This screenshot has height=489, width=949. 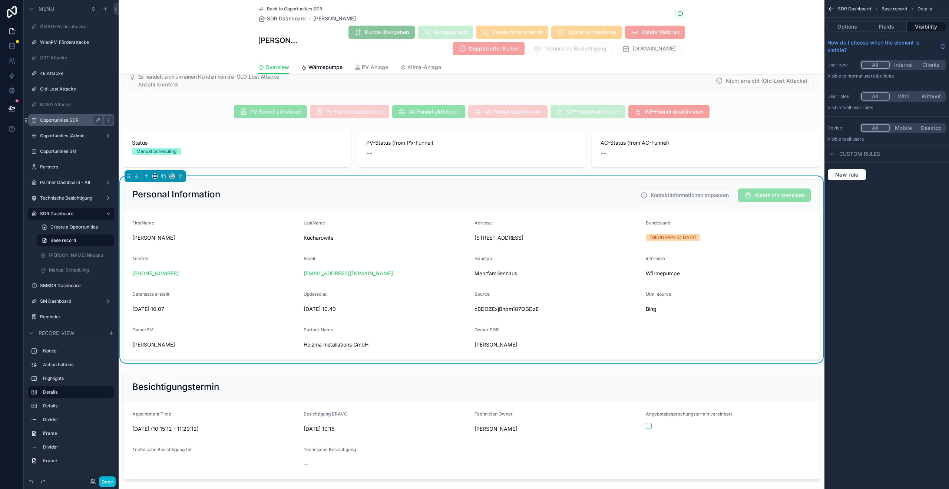 What do you see at coordinates (847, 175) in the screenshot?
I see `button: New rule` at bounding box center [847, 175].